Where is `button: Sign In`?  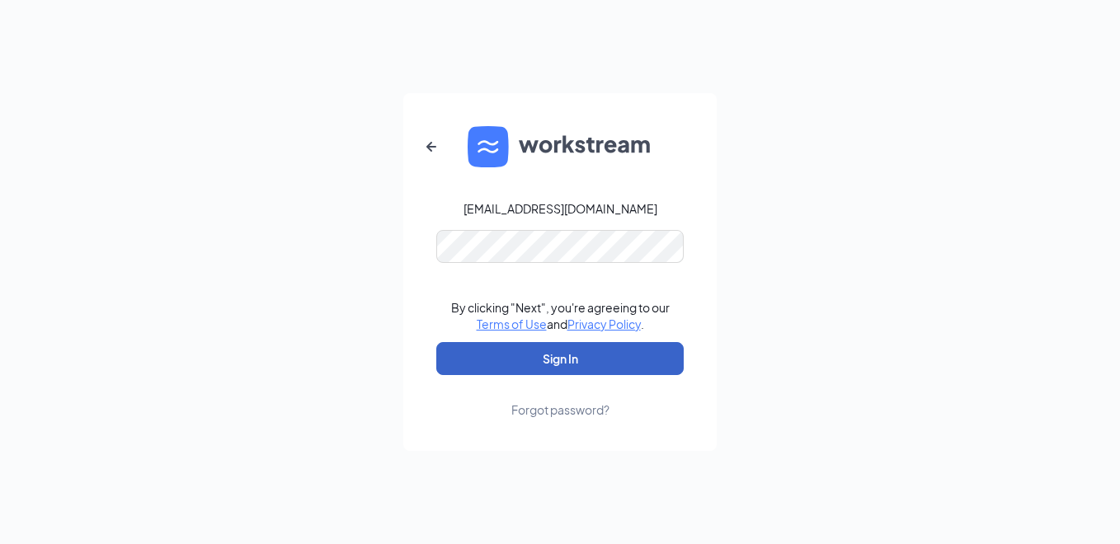
button: Sign In is located at coordinates (560, 359).